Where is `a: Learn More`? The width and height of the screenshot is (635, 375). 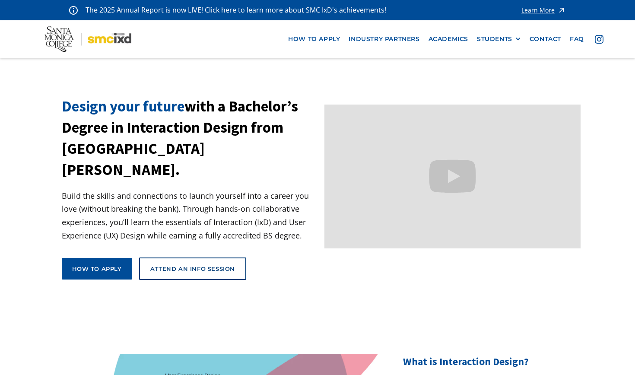 a: Learn More is located at coordinates (543, 10).